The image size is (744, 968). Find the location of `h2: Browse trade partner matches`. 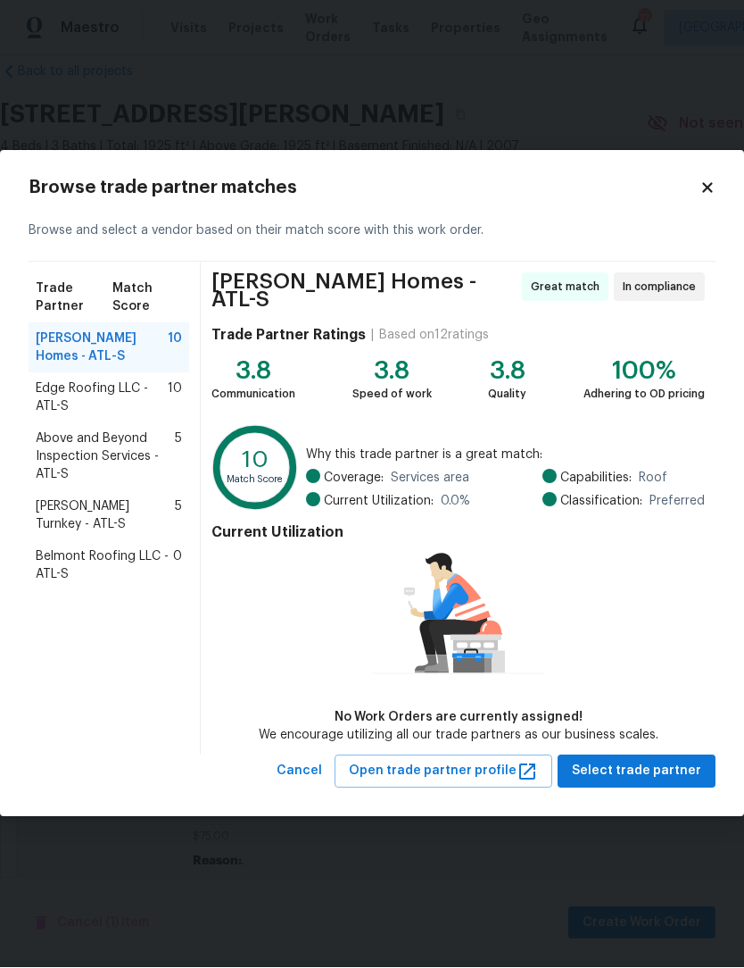

h2: Browse trade partner matches is located at coordinates (364, 188).